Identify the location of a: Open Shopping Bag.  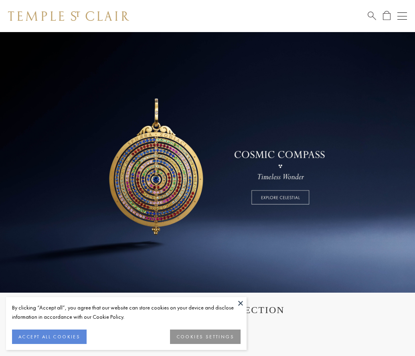
(387, 16).